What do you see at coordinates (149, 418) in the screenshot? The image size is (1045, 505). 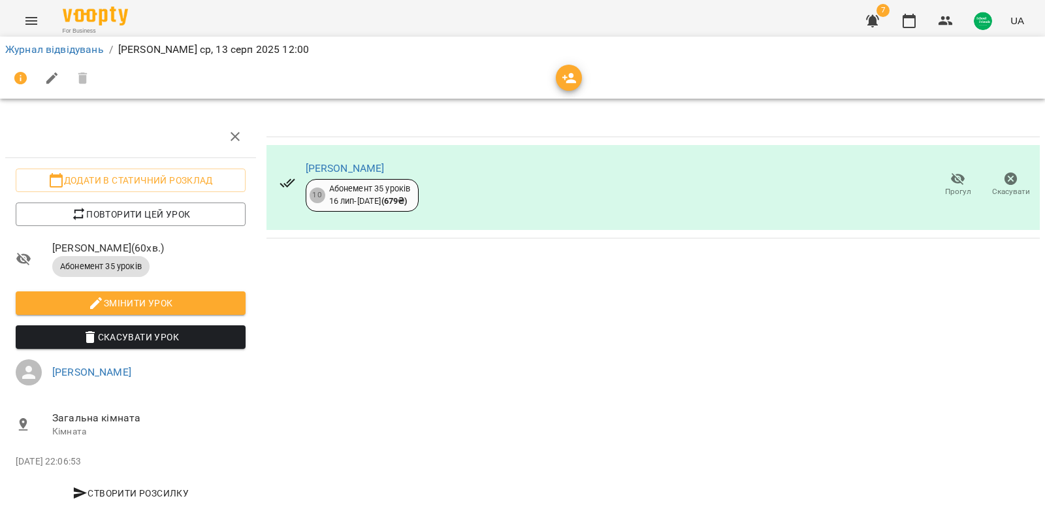 I see `span: Загальна кімната` at bounding box center [149, 418].